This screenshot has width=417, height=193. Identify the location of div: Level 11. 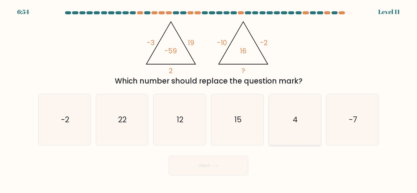
(389, 12).